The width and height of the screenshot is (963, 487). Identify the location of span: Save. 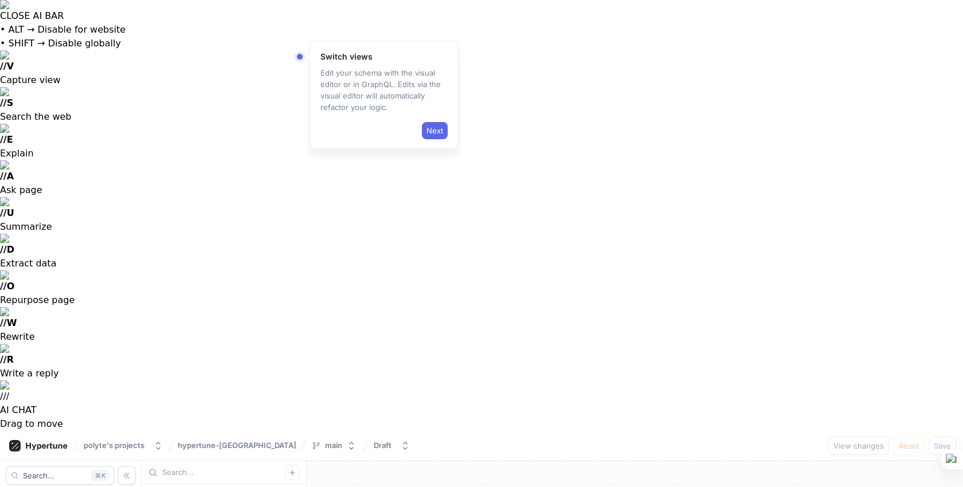
(942, 446).